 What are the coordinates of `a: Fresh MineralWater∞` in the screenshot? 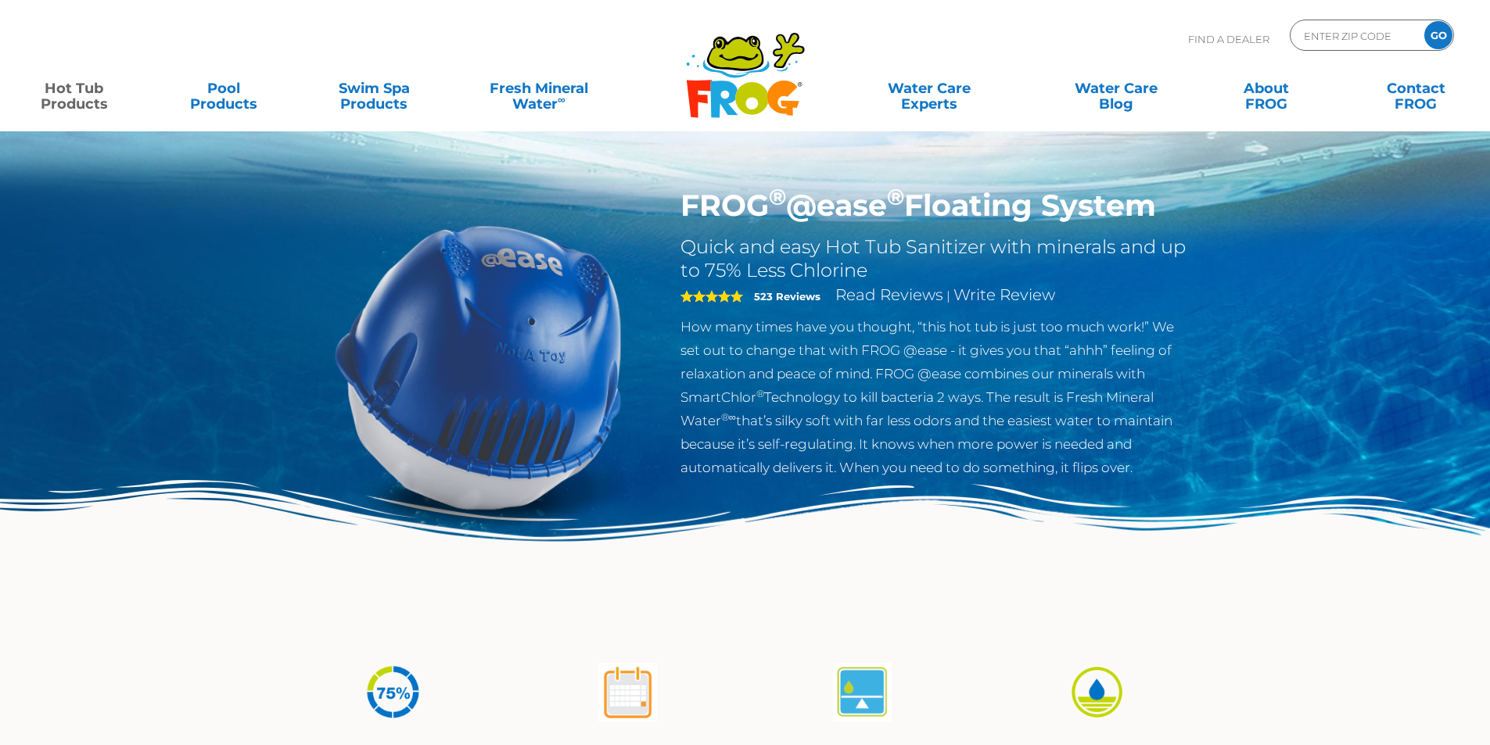 It's located at (538, 88).